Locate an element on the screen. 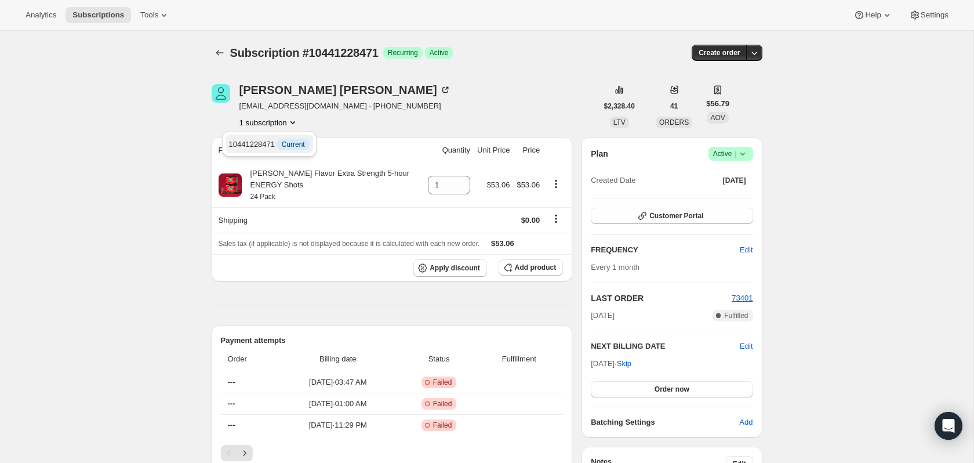 This screenshot has height=463, width=974. button: Skip is located at coordinates (624, 363).